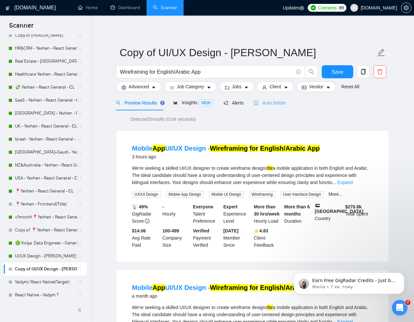 This screenshot has width=414, height=322. I want to click on button: setting, so click(406, 8).